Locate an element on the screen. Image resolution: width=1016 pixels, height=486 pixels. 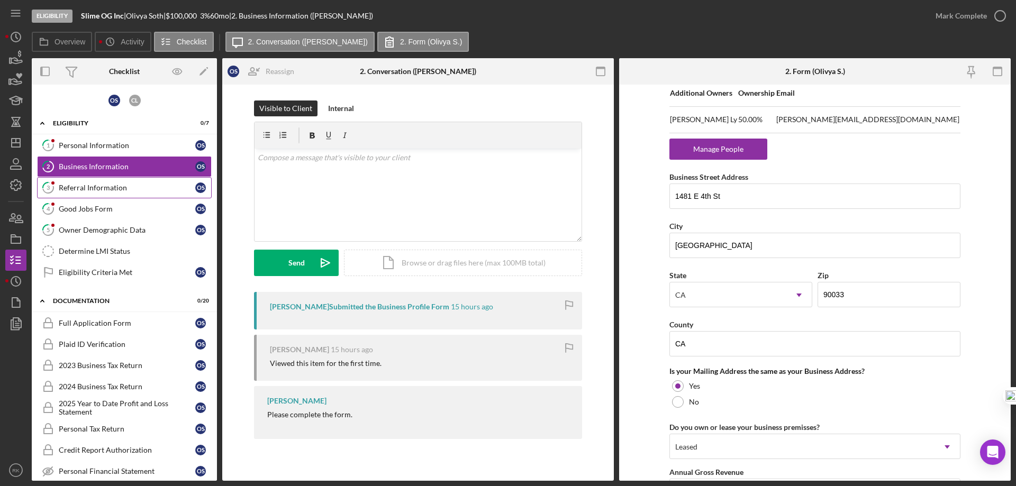
button: Manage People is located at coordinates (718, 149).